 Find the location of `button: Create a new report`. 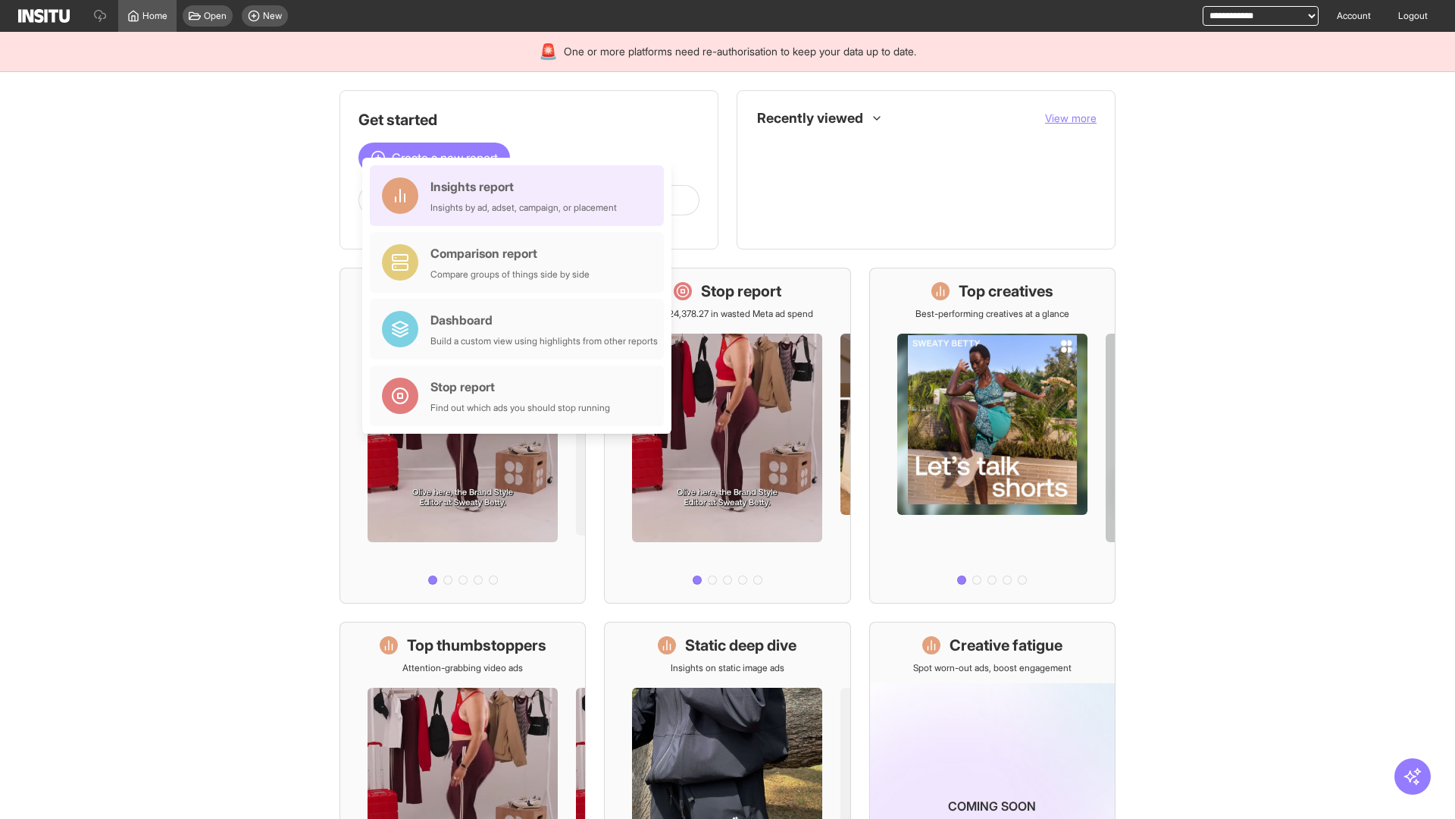

button: Create a new report is located at coordinates (434, 158).